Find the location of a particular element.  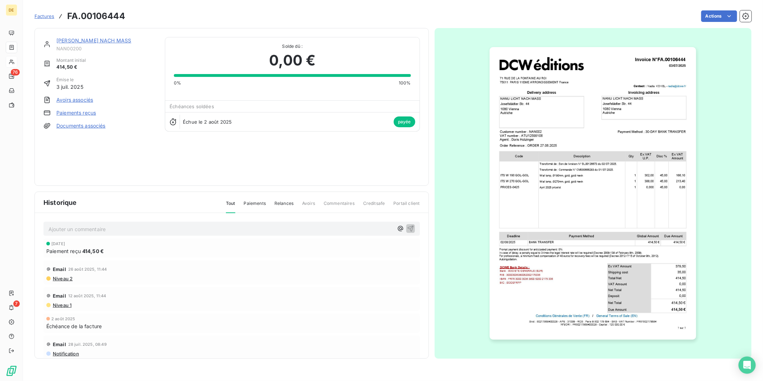

span: 0% is located at coordinates (178, 83).